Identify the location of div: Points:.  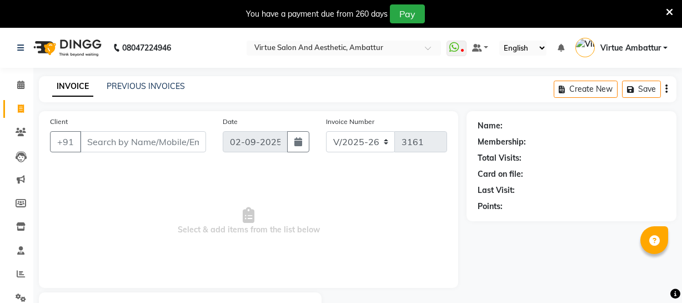
(490, 206).